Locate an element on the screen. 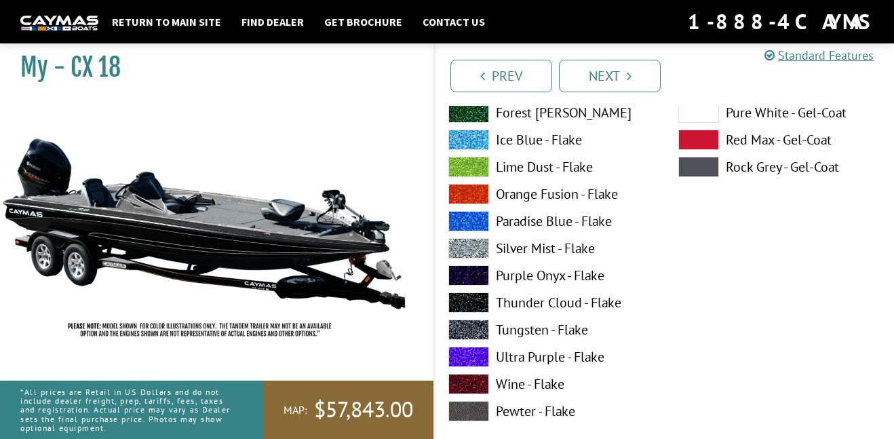 This screenshot has height=439, width=894. a: Return to main site is located at coordinates (166, 22).